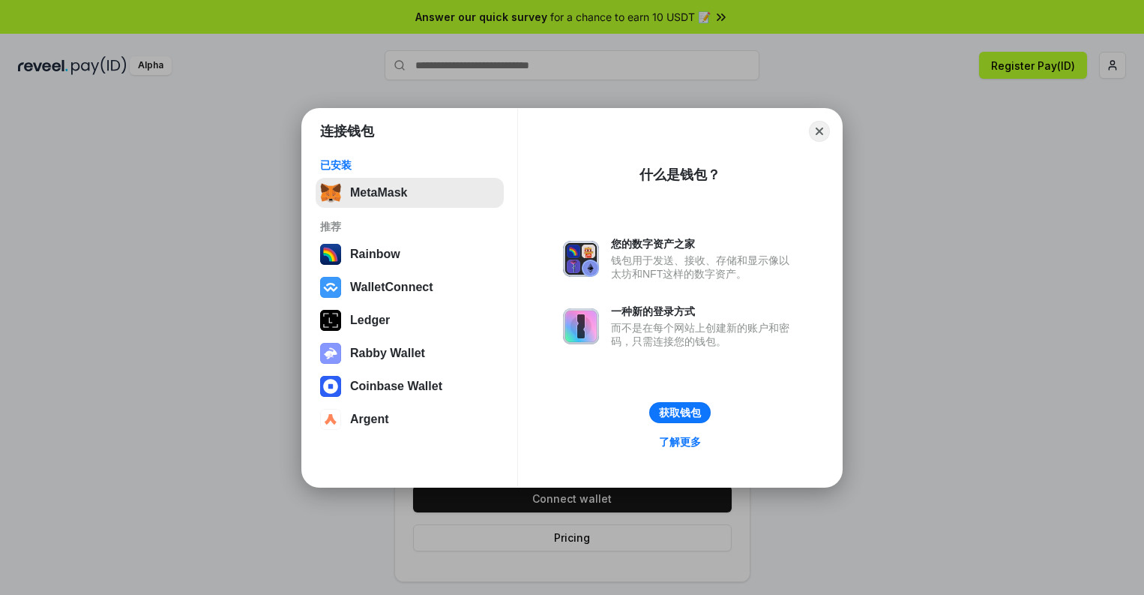 Image resolution: width=1144 pixels, height=595 pixels. Describe the element at coordinates (331, 193) in the screenshot. I see `img: svg+xml,%3Csvg%20fill%3D%22none%22%20height%3D%2233%22%20viewBox%3D%220%200%2035%2033%22%20width%...` at that location.